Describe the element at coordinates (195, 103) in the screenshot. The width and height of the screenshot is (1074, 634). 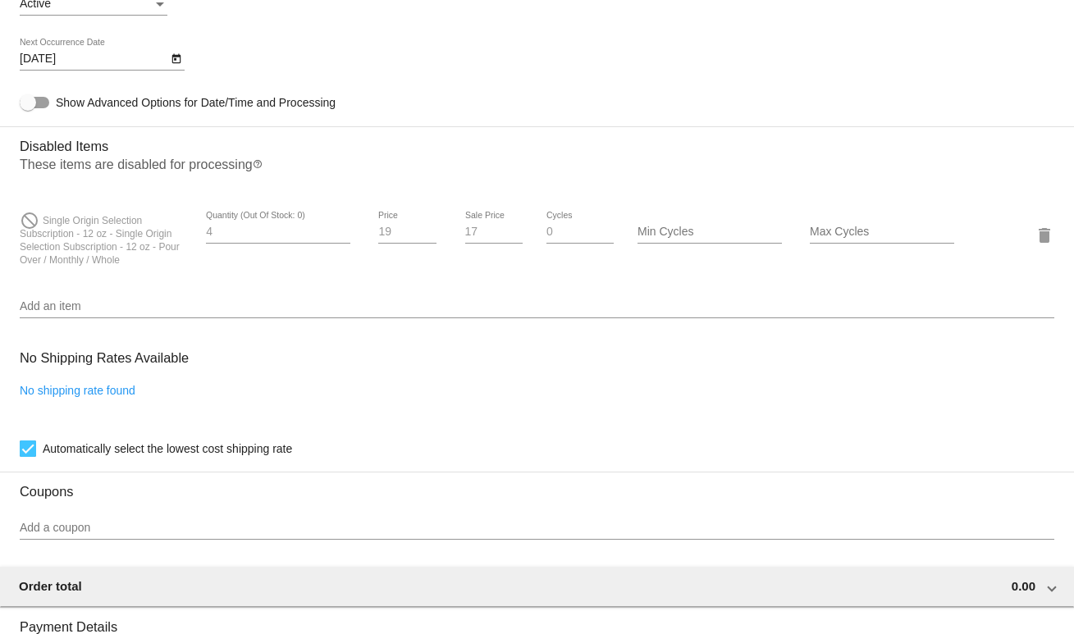
I see `span: Show Advanced Options for Date/Time and Processing` at that location.